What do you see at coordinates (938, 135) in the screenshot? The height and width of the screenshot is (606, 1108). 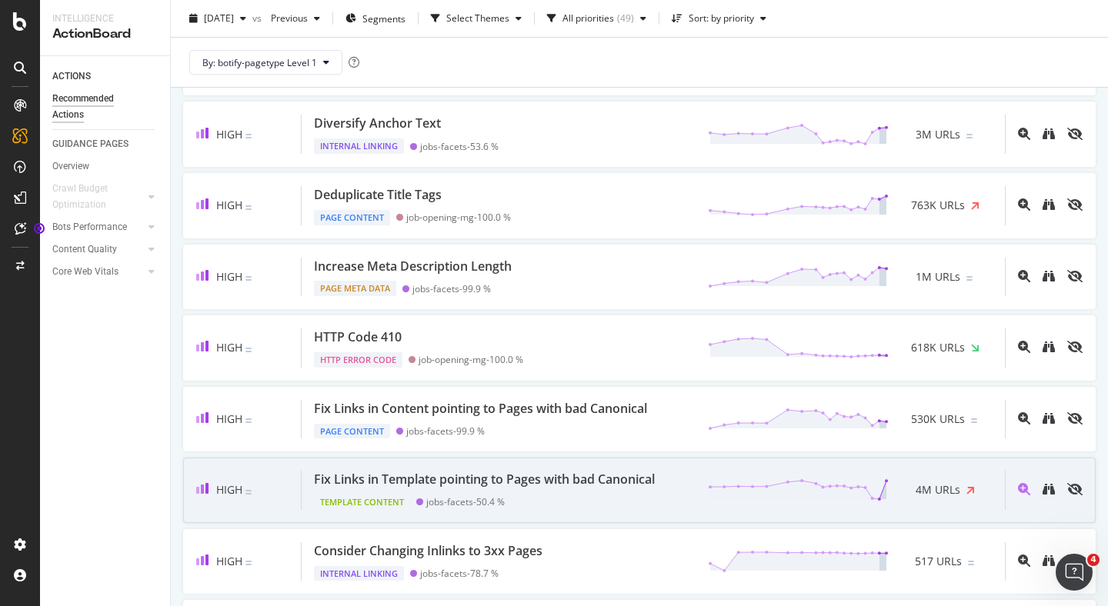 I see `span: 3M URLs` at bounding box center [938, 135].